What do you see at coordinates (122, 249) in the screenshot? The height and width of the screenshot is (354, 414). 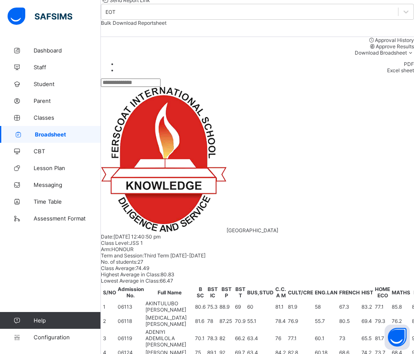 I see `span: HONOUR` at bounding box center [122, 249].